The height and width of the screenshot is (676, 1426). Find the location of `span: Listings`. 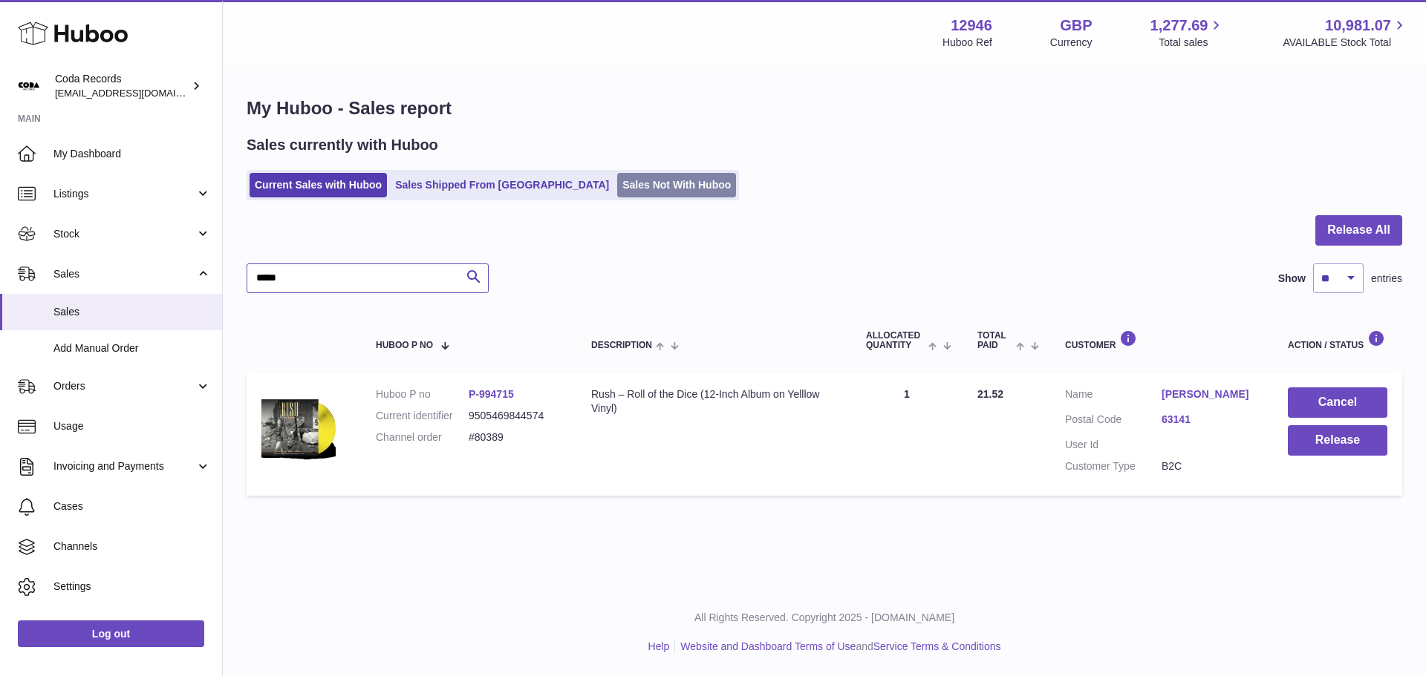

span: Listings is located at coordinates (124, 194).